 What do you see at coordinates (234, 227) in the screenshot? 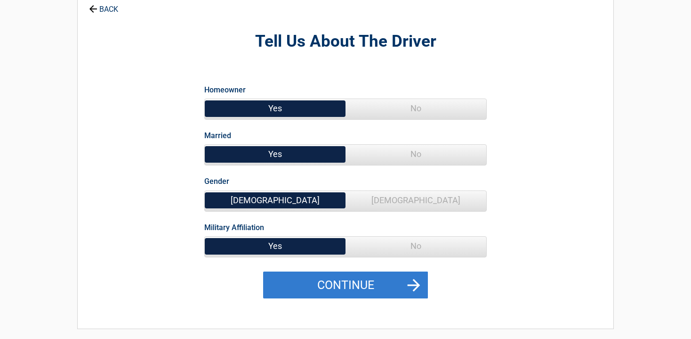
I see `label: Military Affiliation` at bounding box center [234, 227].